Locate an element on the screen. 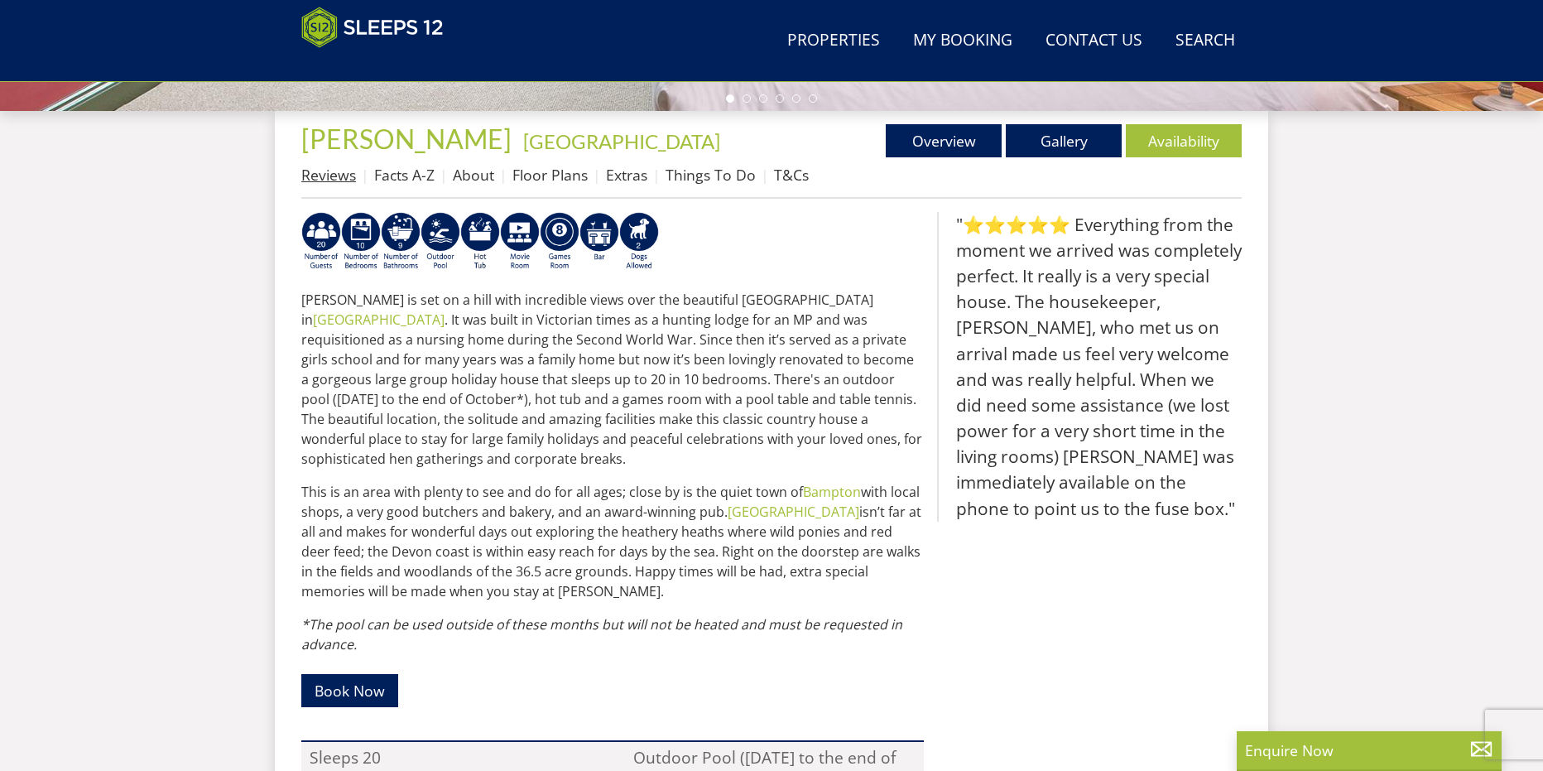 This screenshot has height=771, width=1543. img: AD_4nXe7_8LrJK20fD9VNWAdfykBvHkWcczWBt5QOadXbvIwJqtaRaRf-iI0SeDpMmH1MdC9T1Vy22FMXzzjMAvSuTB5cJ7z5... is located at coordinates (639, 242).